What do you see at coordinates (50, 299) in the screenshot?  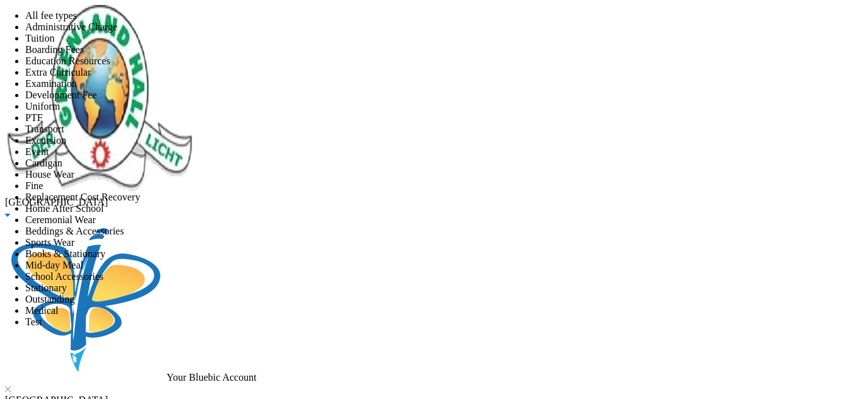 I see `span: Outstanding` at bounding box center [50, 299].